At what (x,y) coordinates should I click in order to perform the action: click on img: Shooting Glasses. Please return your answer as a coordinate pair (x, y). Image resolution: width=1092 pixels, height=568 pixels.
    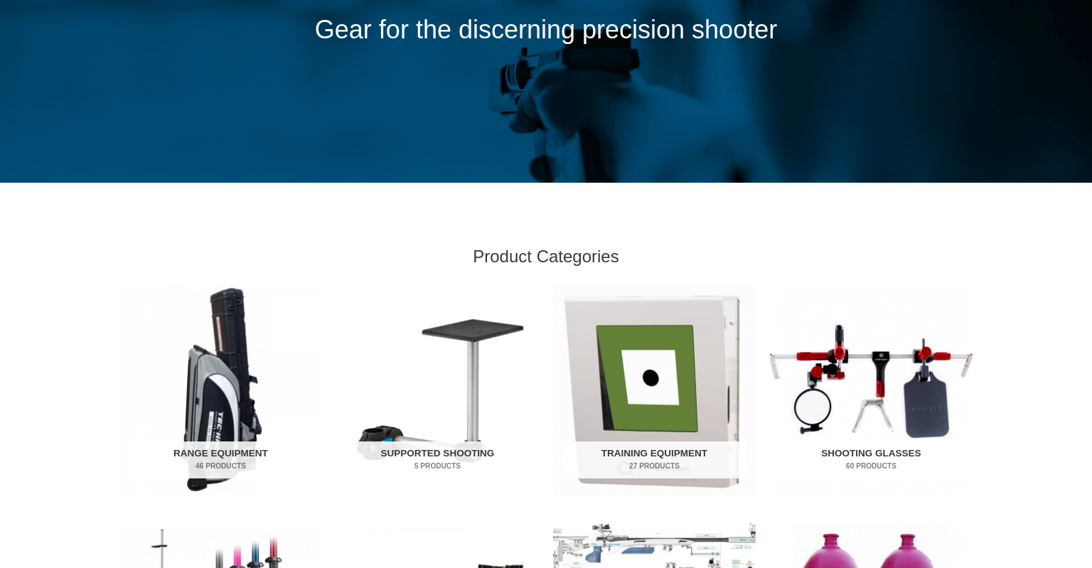
    Looking at the image, I should click on (871, 390).